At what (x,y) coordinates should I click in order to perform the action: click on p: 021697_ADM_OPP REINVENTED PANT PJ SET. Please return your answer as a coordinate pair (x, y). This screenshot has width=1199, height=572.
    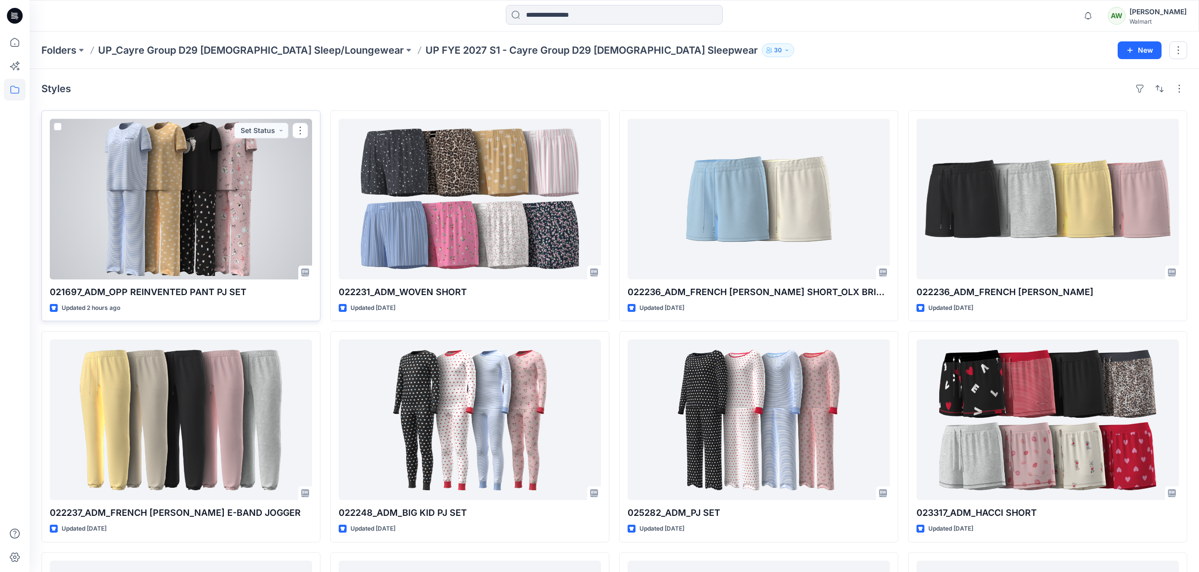
    Looking at the image, I should click on (181, 292).